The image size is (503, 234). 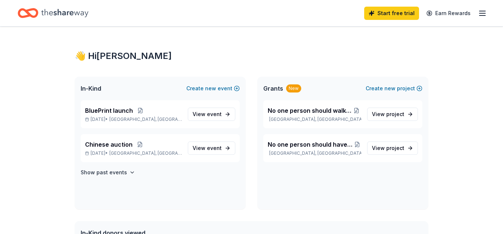 I want to click on button: Createnewevent, so click(x=213, y=88).